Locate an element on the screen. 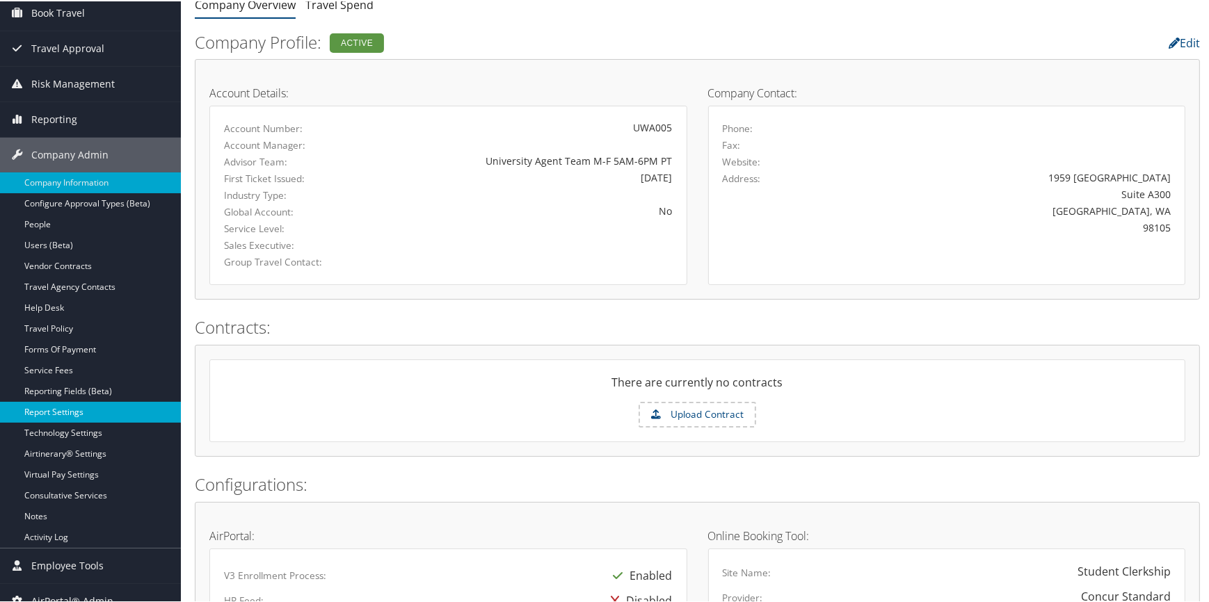 The image size is (1209, 602). h4: Company Contact: is located at coordinates (947, 92).